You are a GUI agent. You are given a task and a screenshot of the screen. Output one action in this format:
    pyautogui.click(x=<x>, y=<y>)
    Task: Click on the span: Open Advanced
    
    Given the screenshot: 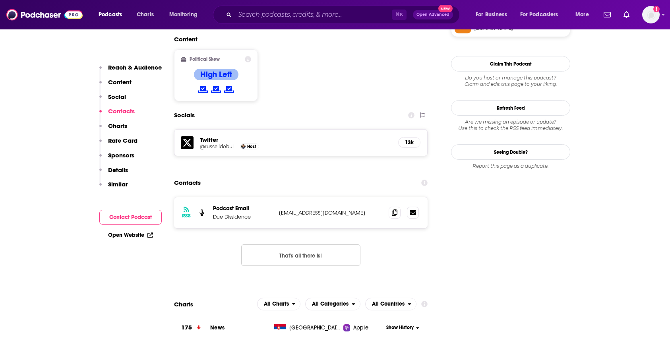 What is the action you would take?
    pyautogui.click(x=433, y=15)
    